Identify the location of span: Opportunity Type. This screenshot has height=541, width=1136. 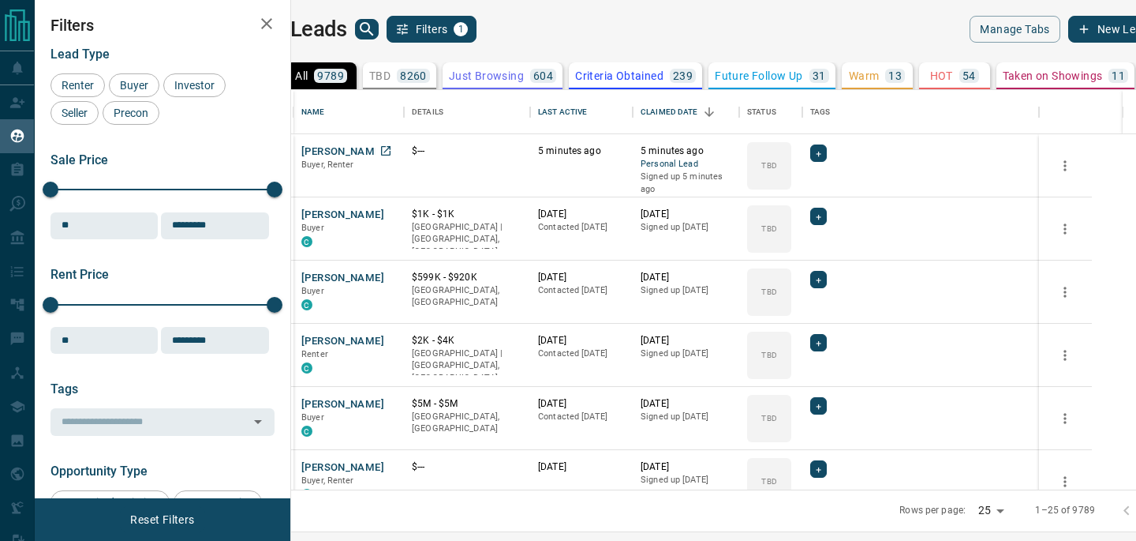
(99, 470).